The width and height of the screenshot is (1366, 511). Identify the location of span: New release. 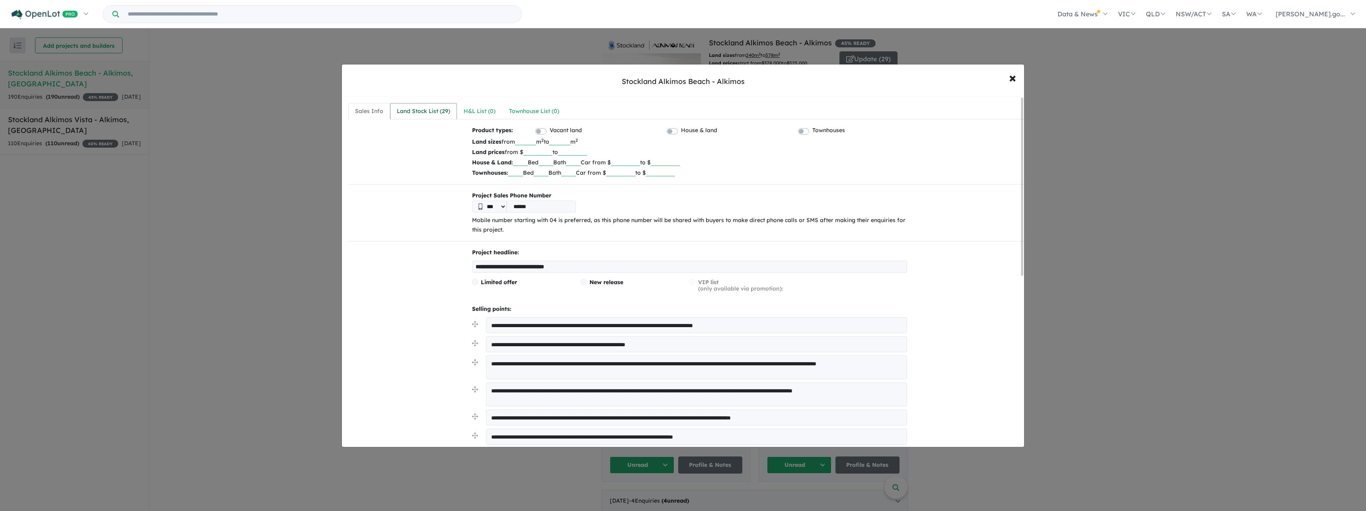
(606, 282).